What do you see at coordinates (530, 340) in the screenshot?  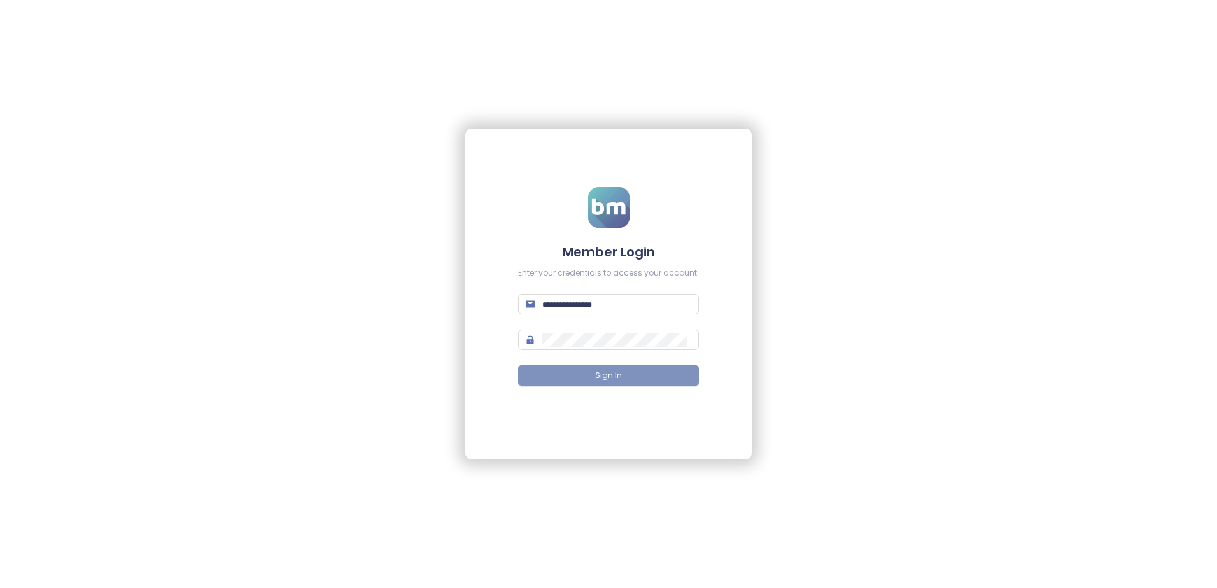 I see `span: lock` at bounding box center [530, 340].